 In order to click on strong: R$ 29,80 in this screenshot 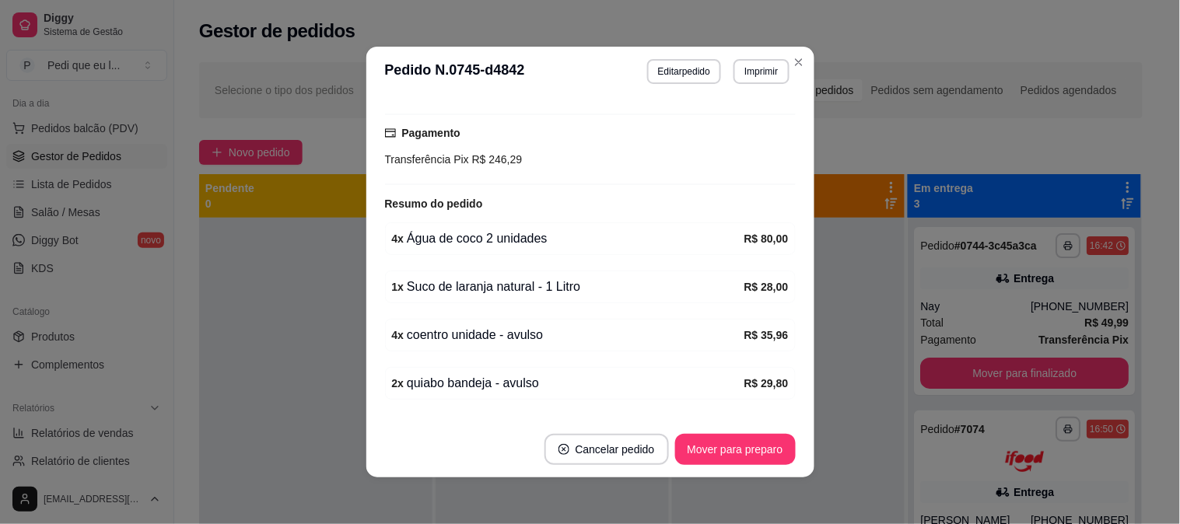, I will do `click(766, 383)`.